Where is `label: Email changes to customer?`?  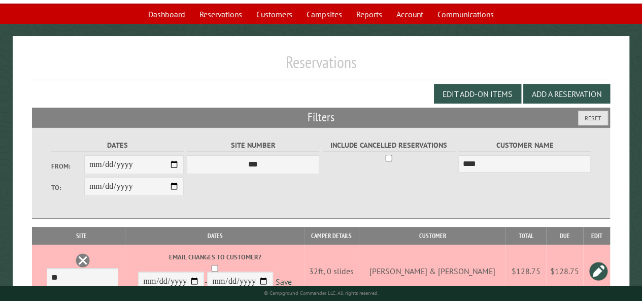
label: Email changes to customer? is located at coordinates (215, 257).